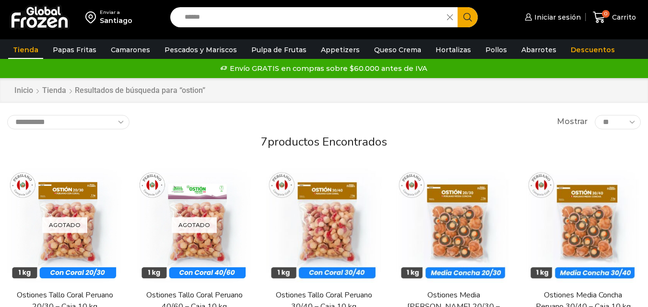 This screenshot has height=307, width=648. What do you see at coordinates (23, 91) in the screenshot?
I see `a: Inicio` at bounding box center [23, 91].